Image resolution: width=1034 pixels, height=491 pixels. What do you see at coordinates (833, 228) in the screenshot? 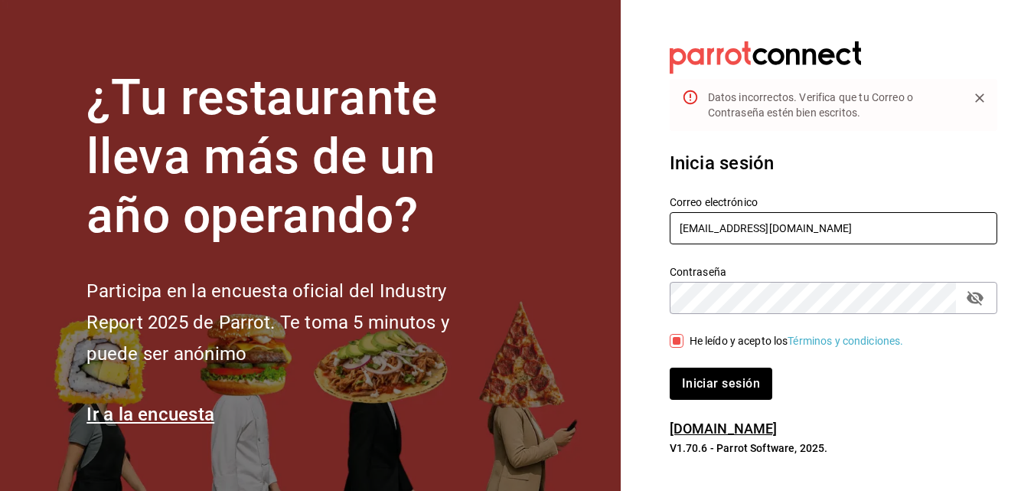
I see `input: Ingresa tu correo electrónico` at bounding box center [833, 228].